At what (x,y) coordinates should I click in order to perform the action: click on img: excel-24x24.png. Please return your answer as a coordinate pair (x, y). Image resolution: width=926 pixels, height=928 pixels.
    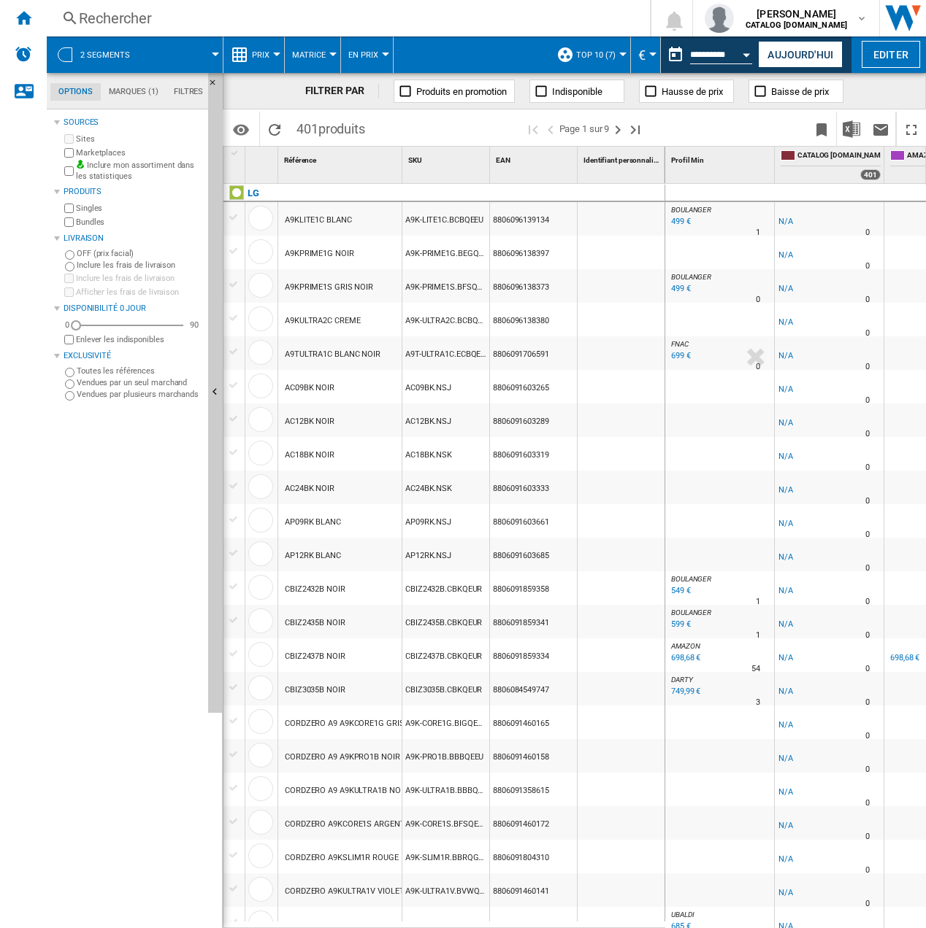
    Looking at the image, I should click on (851, 129).